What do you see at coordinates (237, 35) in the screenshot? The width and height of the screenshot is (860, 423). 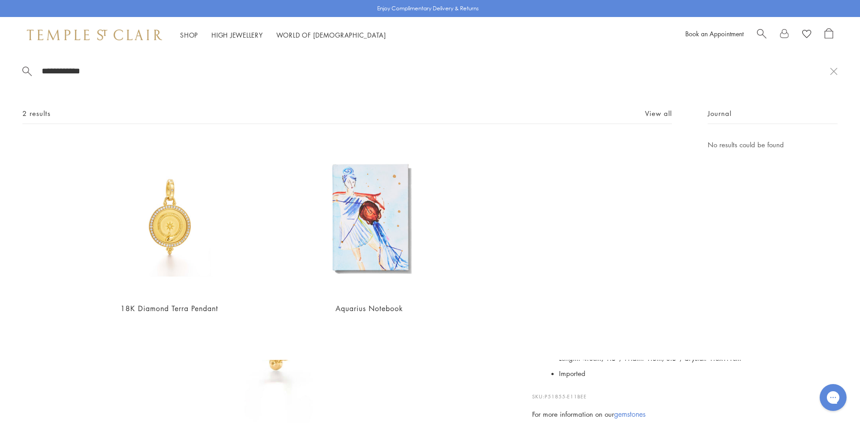 I see `a: High JewelleryHigh Jewellery` at bounding box center [237, 35].